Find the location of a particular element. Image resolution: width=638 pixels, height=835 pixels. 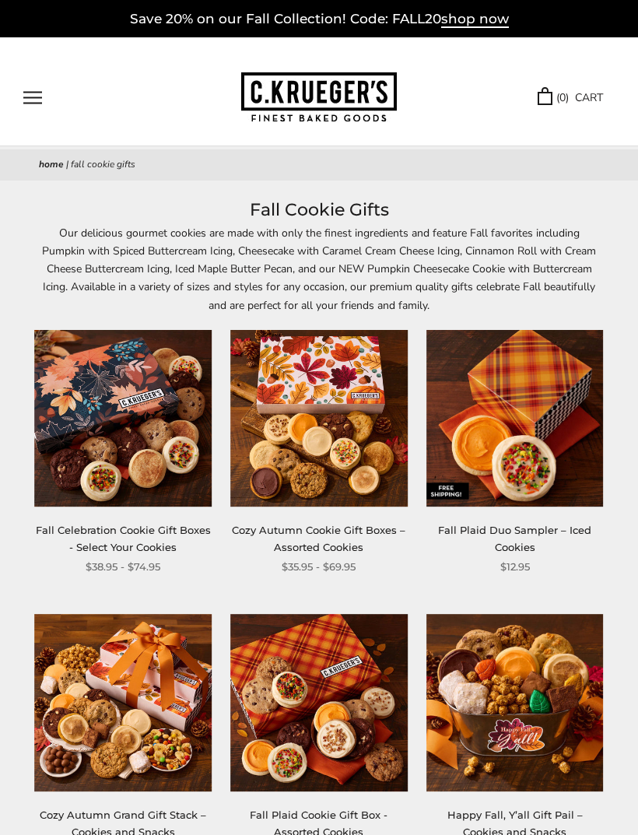

span: Our delicious gourmet cookies are made with only the finest ingredients and feature Fall favorite... is located at coordinates (319, 268).